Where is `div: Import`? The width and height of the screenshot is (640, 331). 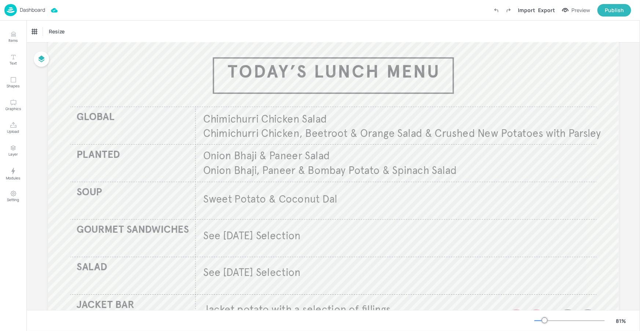
div: Import is located at coordinates (527, 10).